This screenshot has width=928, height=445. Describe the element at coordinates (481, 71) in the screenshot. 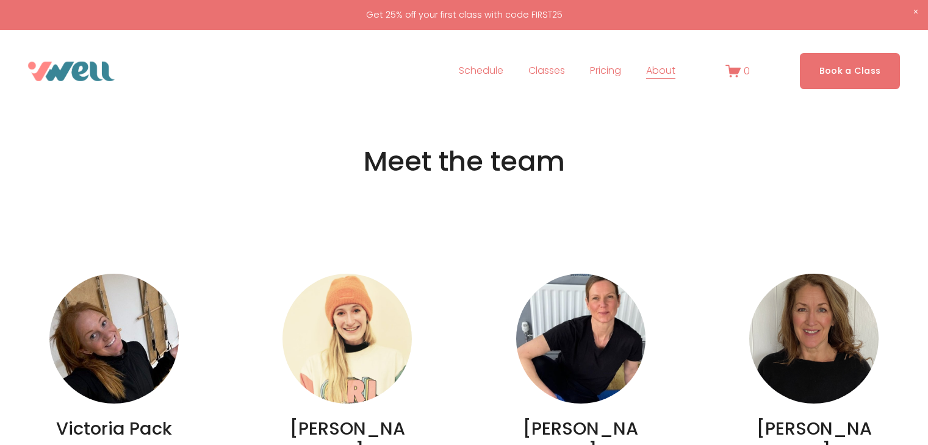

I see `a: Schedule` at that location.